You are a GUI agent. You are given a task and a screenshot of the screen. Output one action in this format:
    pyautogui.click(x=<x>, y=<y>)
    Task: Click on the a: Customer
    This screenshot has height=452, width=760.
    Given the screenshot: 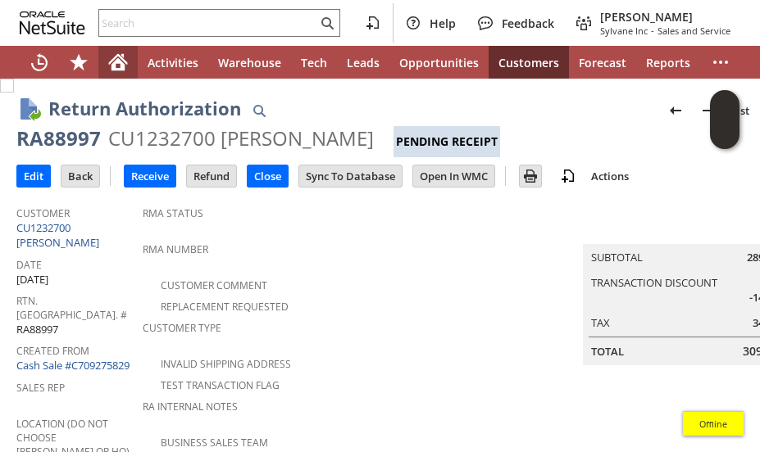 What is the action you would take?
    pyautogui.click(x=43, y=213)
    